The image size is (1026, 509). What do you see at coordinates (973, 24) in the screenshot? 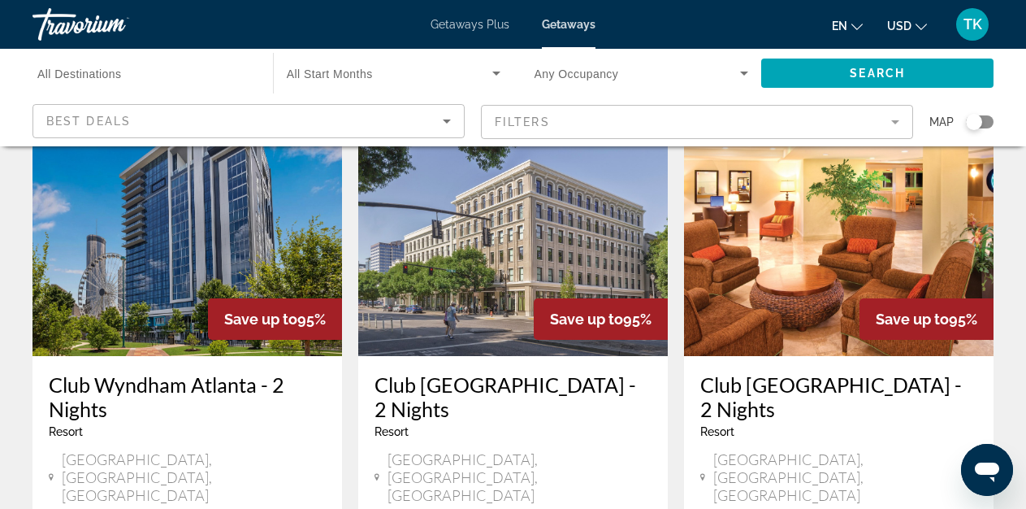
I see `button: User Menu` at bounding box center [973, 24].